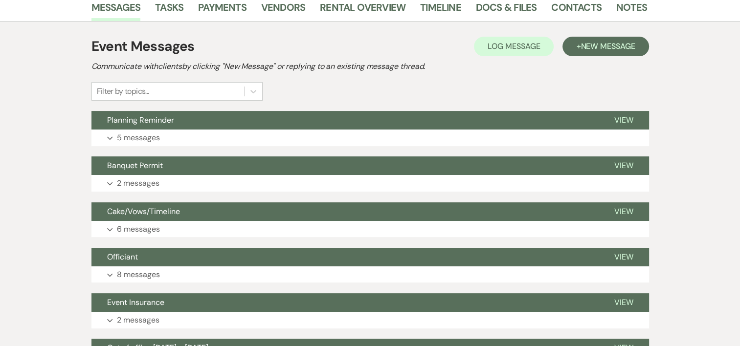 The image size is (740, 346). Describe the element at coordinates (370, 275) in the screenshot. I see `button: 8 messages` at that location.